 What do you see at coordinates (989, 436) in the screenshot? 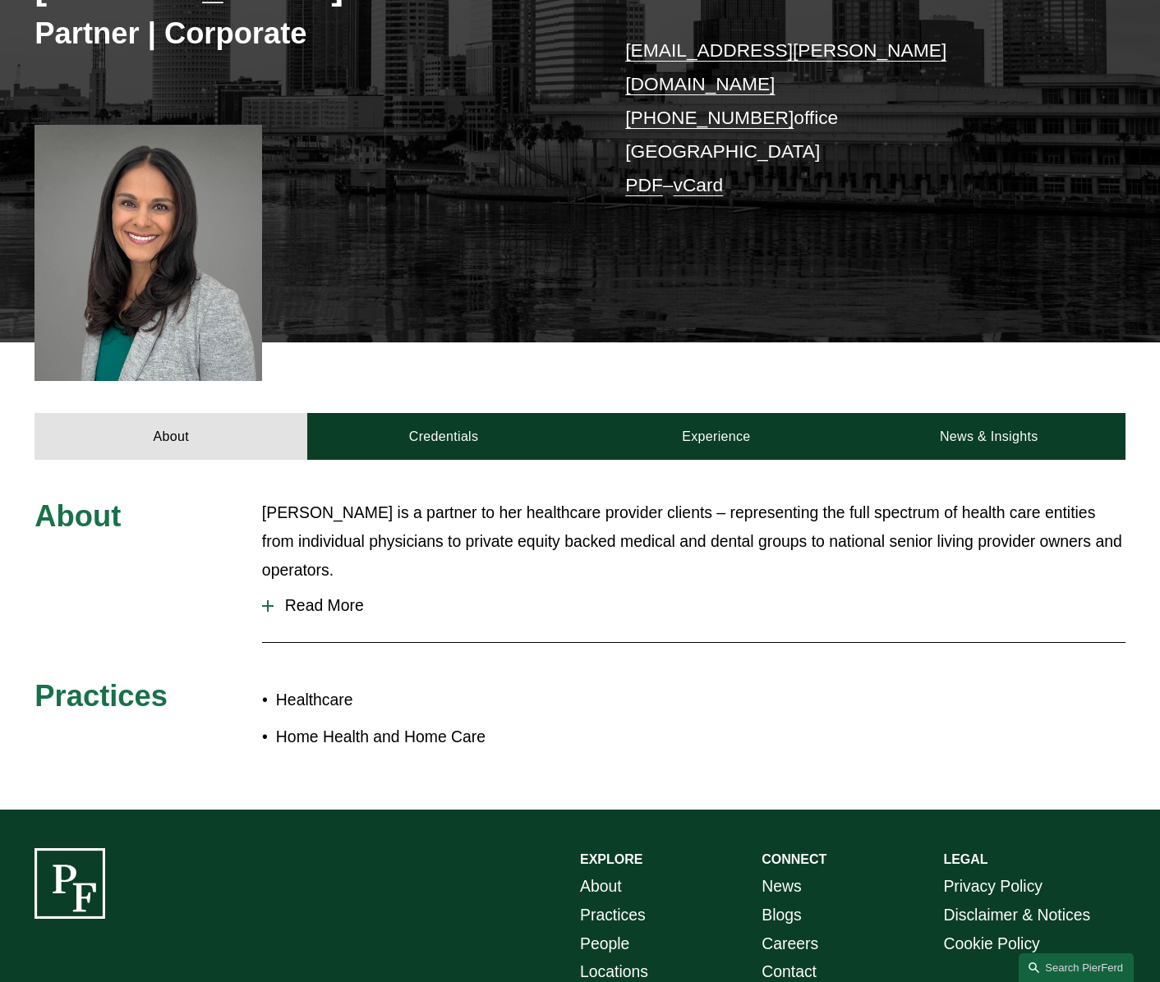
I see `a: News & Insights` at bounding box center [989, 436].